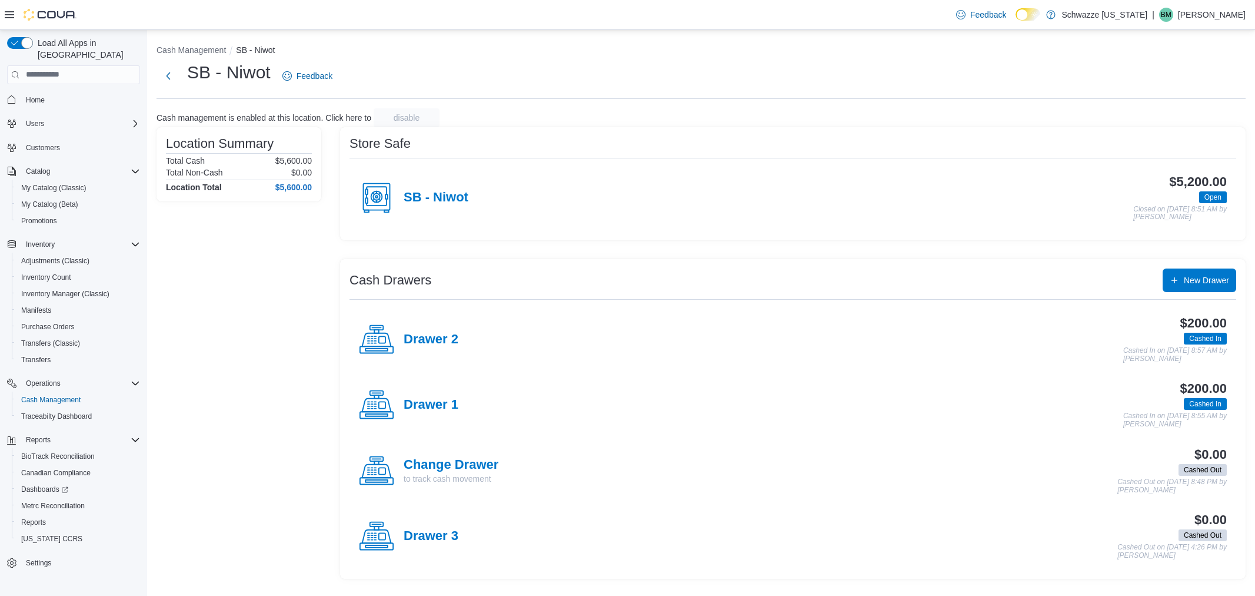  Describe the element at coordinates (220, 144) in the screenshot. I see `h3: Location Summary` at that location.